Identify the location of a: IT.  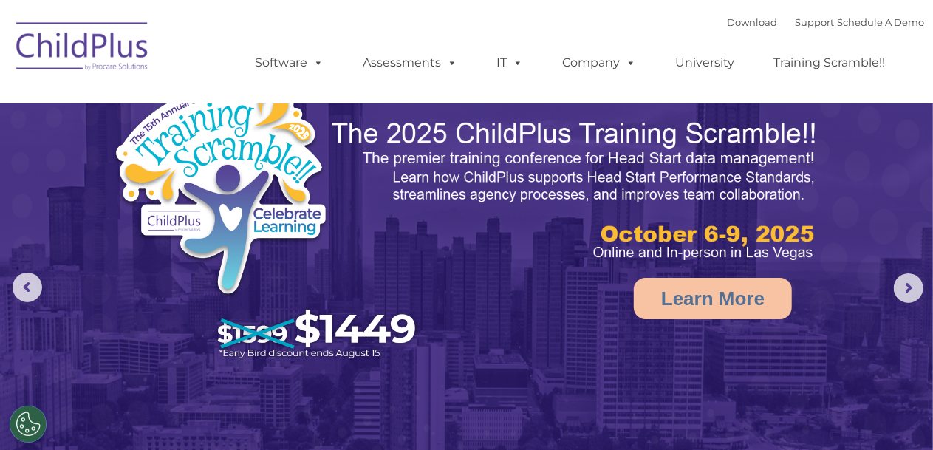
(511, 63).